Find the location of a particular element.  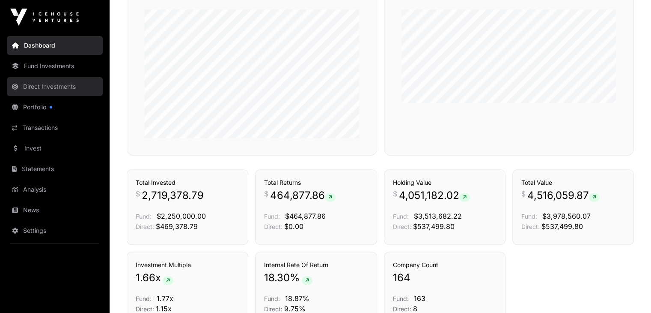

span: 9.75% is located at coordinates (295, 308).